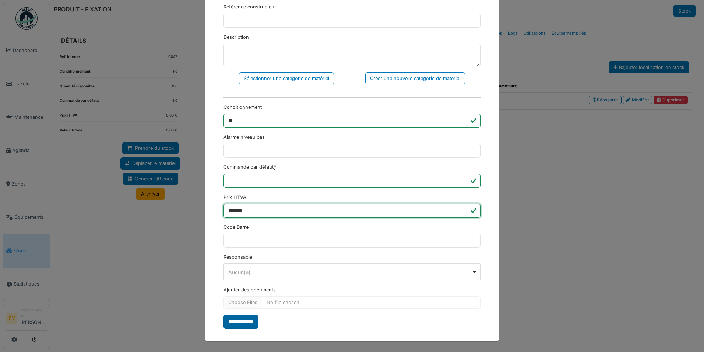 The image size is (704, 352). What do you see at coordinates (236, 227) in the screenshot?
I see `label: Code Barre` at bounding box center [236, 227].